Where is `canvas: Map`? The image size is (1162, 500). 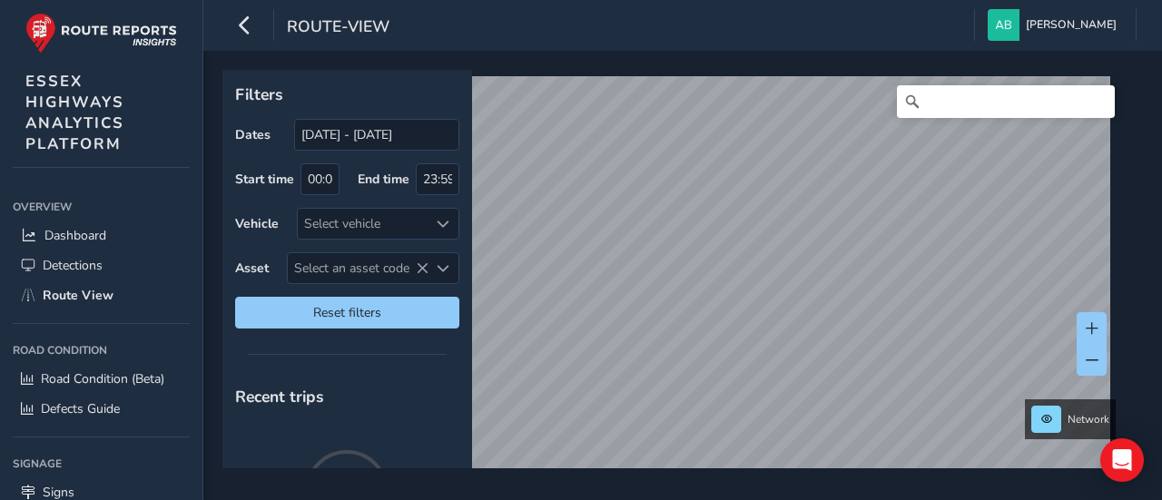 canvas: Map is located at coordinates (669, 282).